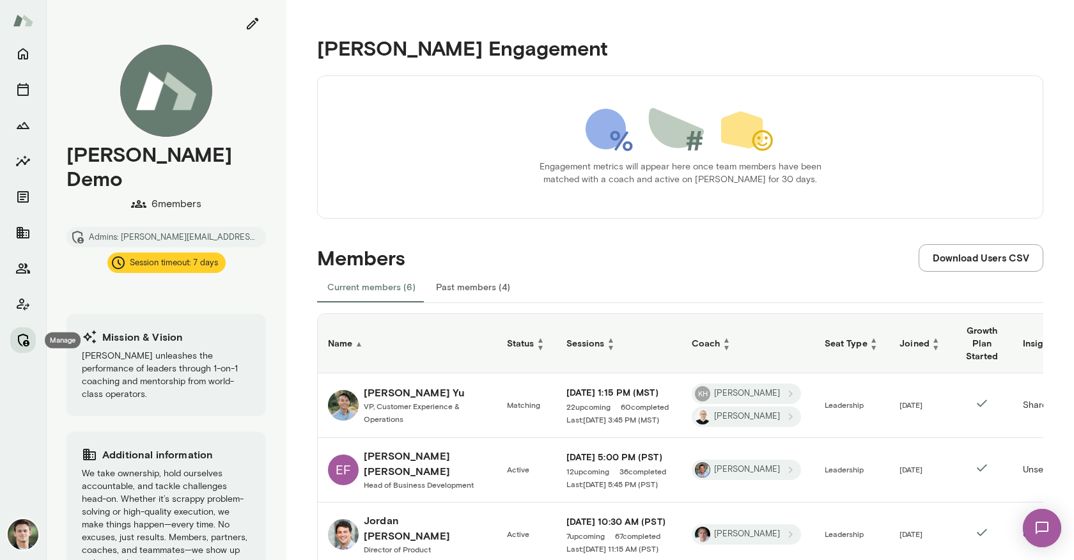 The image size is (1074, 560). Describe the element at coordinates (526, 343) in the screenshot. I see `h6: Status` at that location.